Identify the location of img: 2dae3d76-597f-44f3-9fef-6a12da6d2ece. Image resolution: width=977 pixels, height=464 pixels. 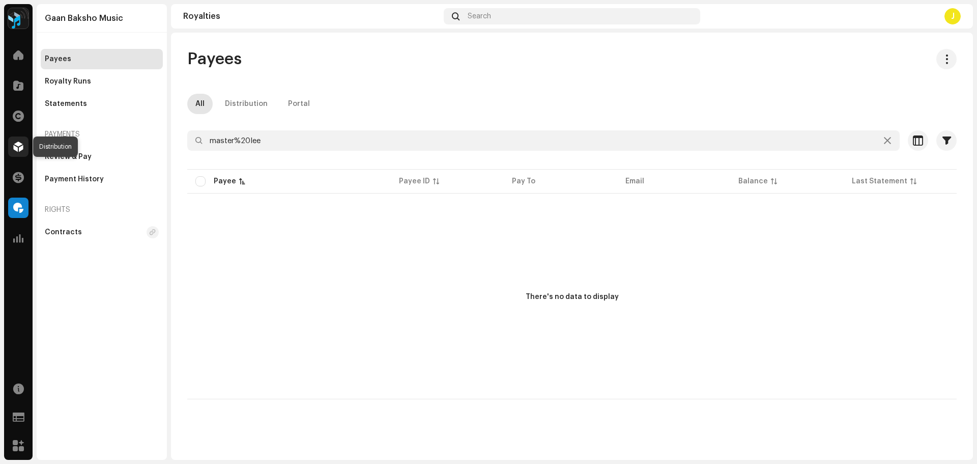
(18, 18).